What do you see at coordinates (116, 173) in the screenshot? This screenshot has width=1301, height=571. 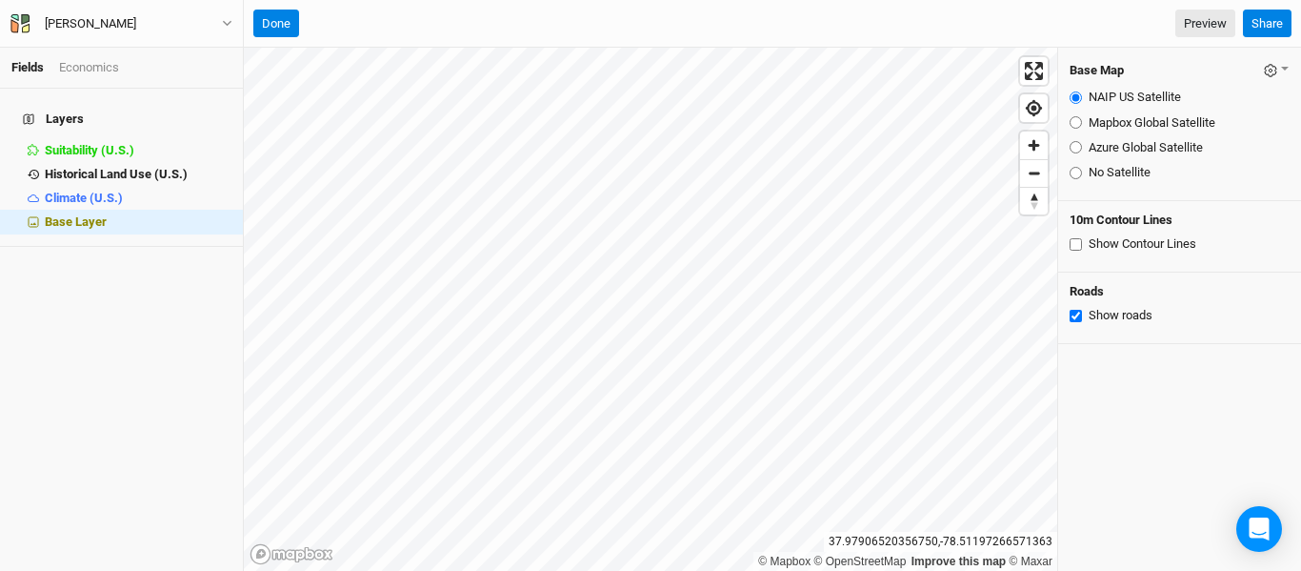 I see `span: Historical Land Use (U.S.)` at bounding box center [116, 173].